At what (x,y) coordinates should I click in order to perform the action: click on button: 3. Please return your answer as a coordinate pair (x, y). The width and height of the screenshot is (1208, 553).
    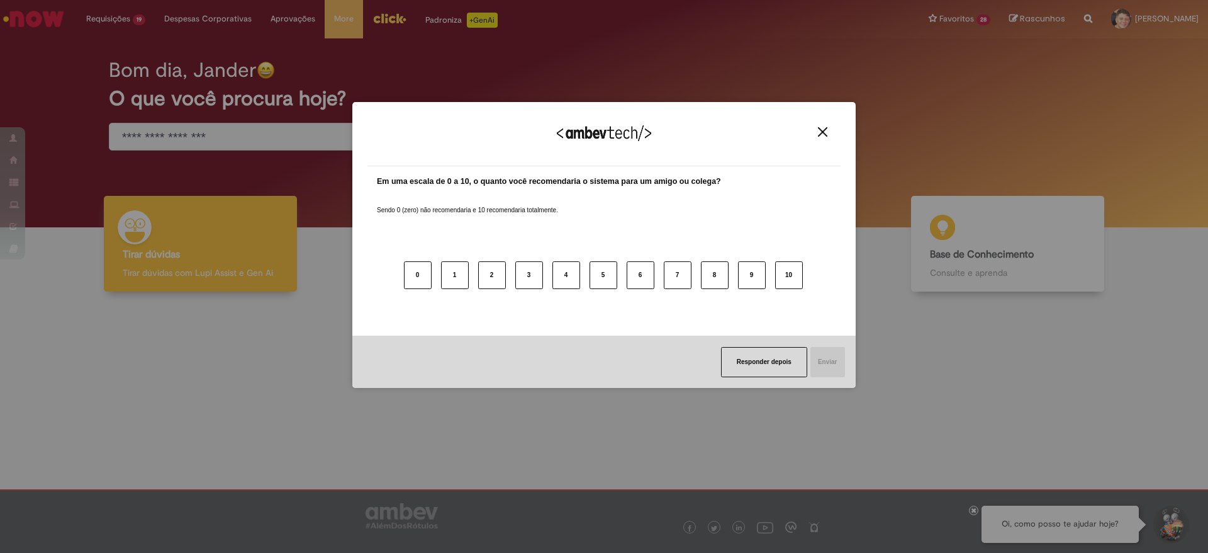
    Looking at the image, I should click on (529, 275).